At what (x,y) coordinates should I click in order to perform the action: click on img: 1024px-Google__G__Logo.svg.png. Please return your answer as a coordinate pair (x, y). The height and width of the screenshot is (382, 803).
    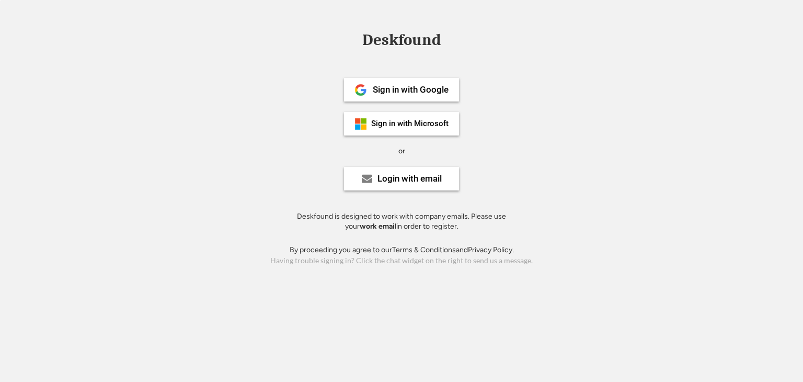
    Looking at the image, I should click on (361, 90).